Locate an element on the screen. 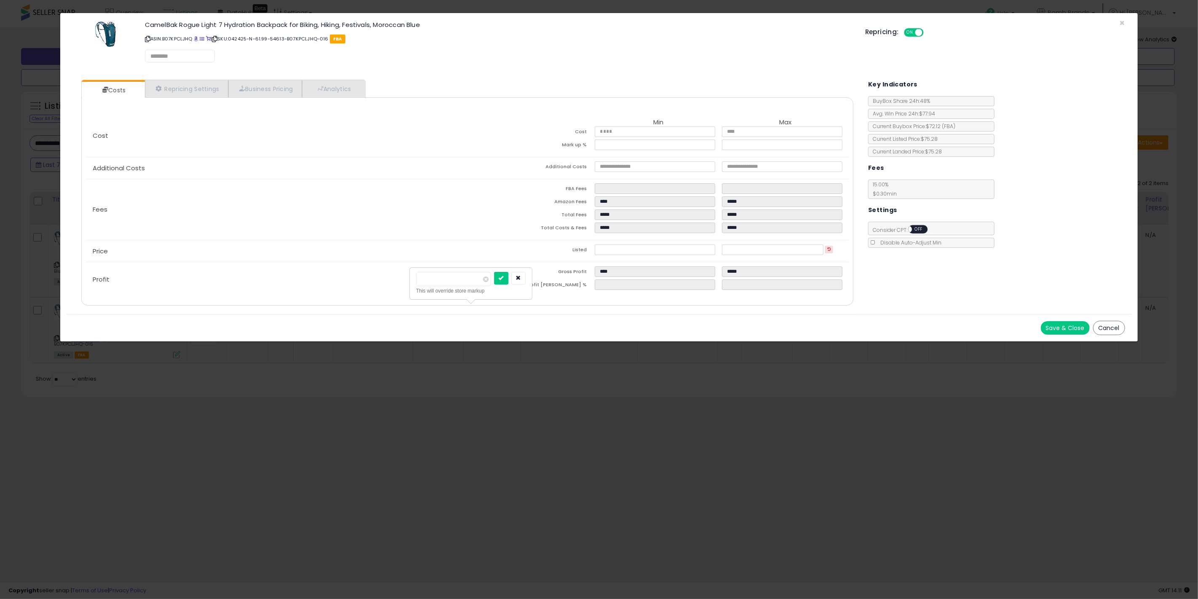 The image size is (1198, 599). img: 41iHOXjbl8L._SL60_.jpg is located at coordinates (105, 34).